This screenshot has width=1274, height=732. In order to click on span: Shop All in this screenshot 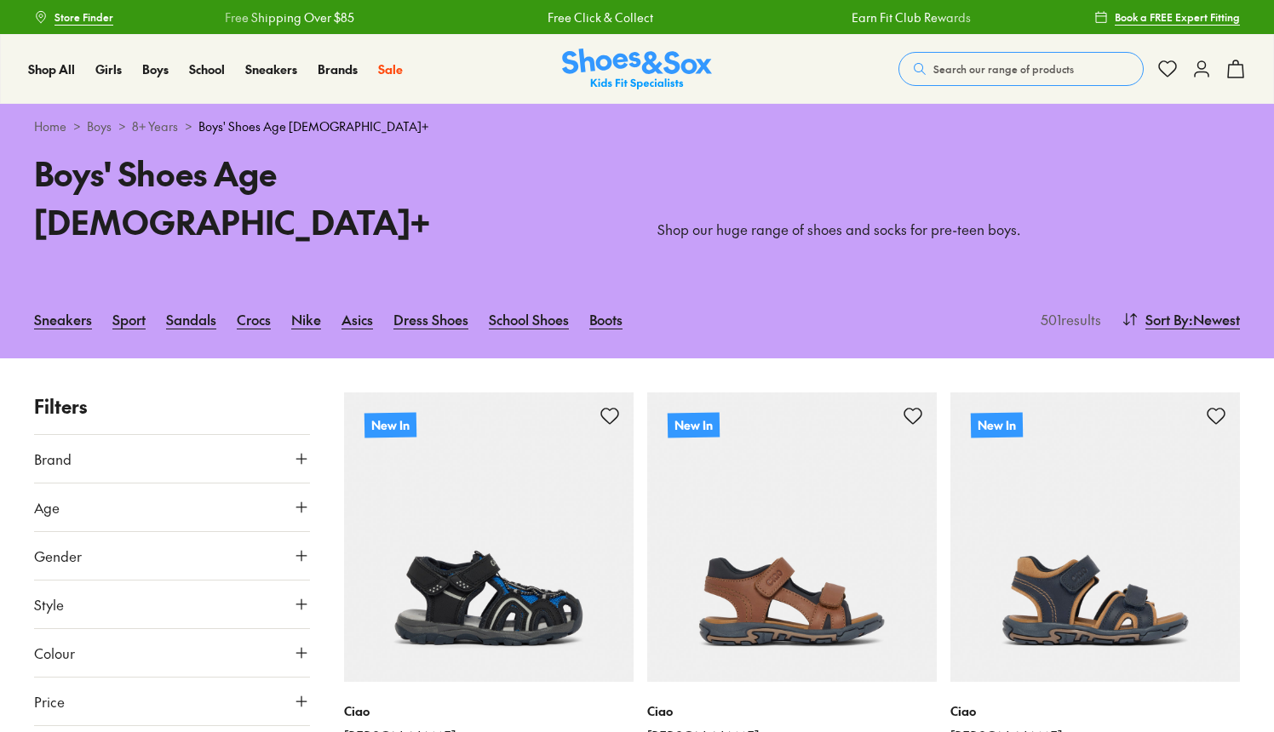, I will do `click(51, 69)`.